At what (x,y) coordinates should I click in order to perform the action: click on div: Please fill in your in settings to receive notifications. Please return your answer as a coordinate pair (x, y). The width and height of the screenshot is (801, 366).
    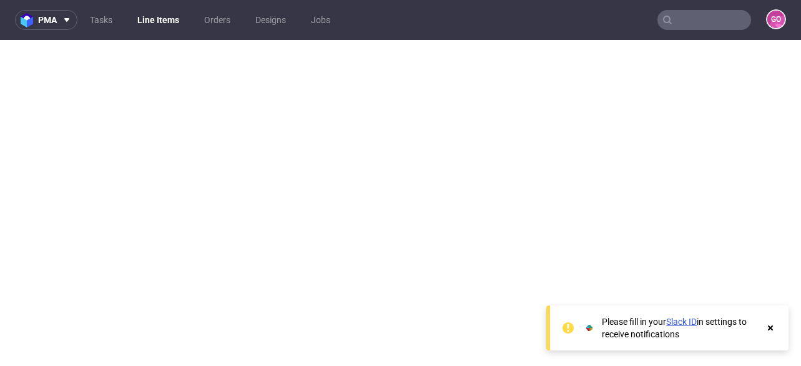
    Looking at the image, I should click on (680, 328).